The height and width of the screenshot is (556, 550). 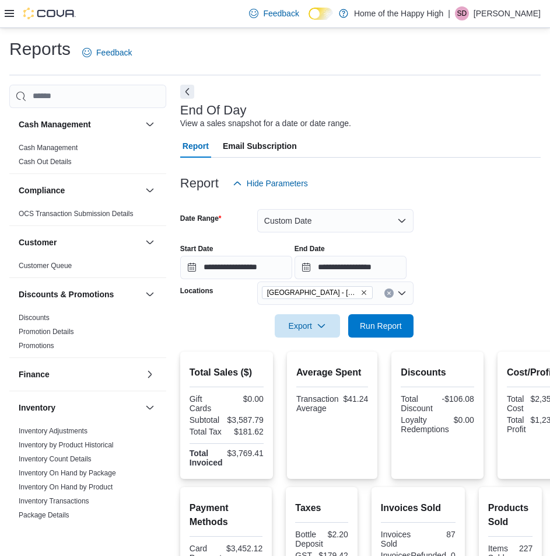 I want to click on button: Export, so click(x=308, y=326).